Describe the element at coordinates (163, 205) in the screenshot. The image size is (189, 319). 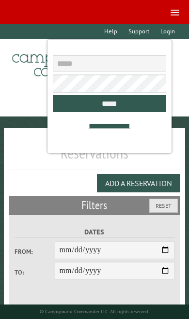
I see `button: Reset` at that location.